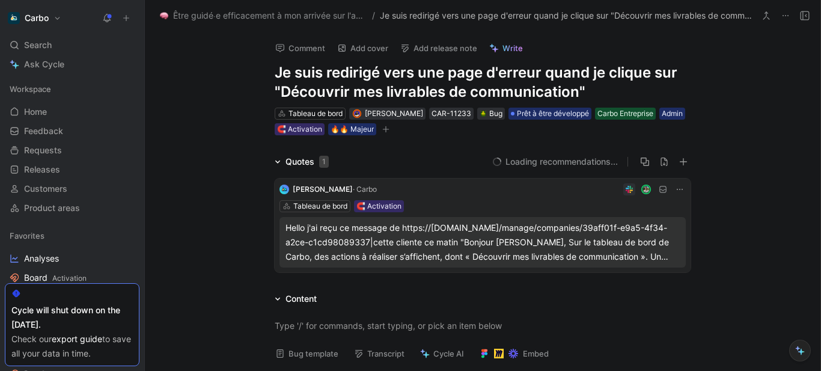 The image size is (821, 371). Describe the element at coordinates (38, 45) in the screenshot. I see `span: Search` at that location.